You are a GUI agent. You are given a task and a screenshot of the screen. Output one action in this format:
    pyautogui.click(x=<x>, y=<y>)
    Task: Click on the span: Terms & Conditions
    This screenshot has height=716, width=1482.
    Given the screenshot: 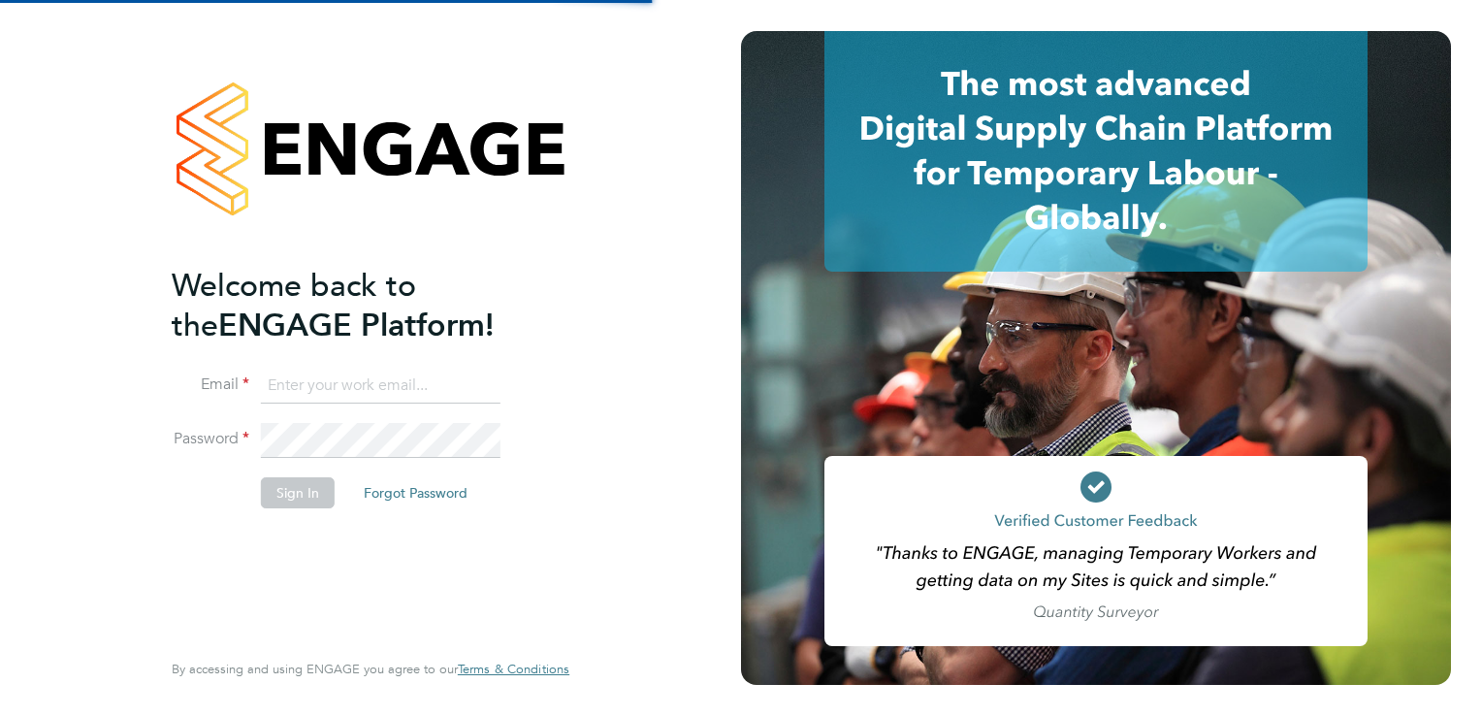 What is the action you would take?
    pyautogui.click(x=513, y=668)
    